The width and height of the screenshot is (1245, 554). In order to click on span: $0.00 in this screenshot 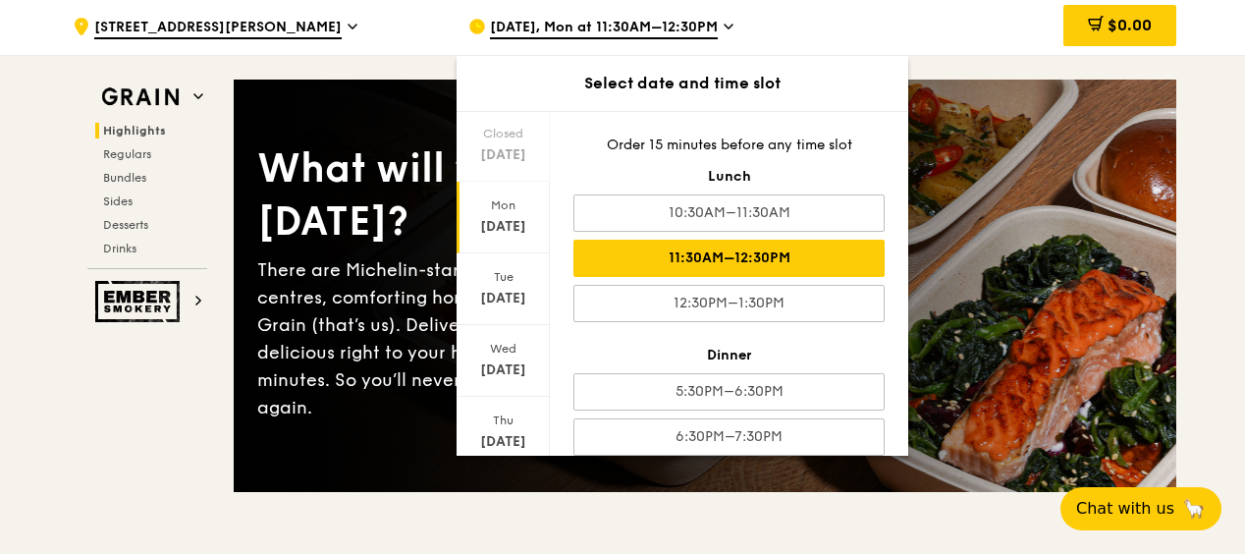, I will do `click(1129, 25)`.